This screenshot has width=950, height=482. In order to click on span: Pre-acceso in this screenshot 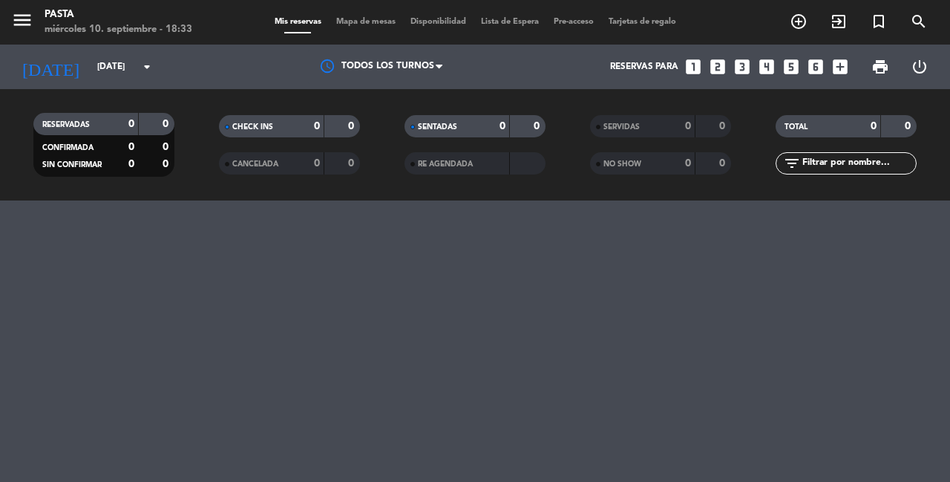, I will do `click(574, 22)`.